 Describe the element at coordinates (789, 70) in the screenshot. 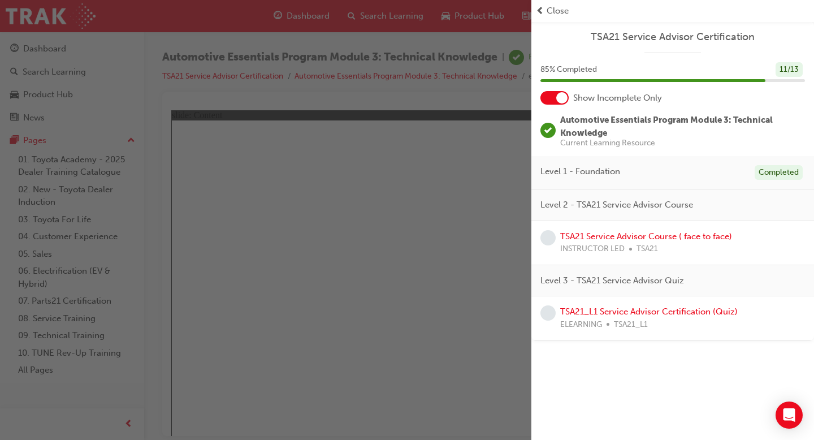

I see `div: 11 / 13` at that location.